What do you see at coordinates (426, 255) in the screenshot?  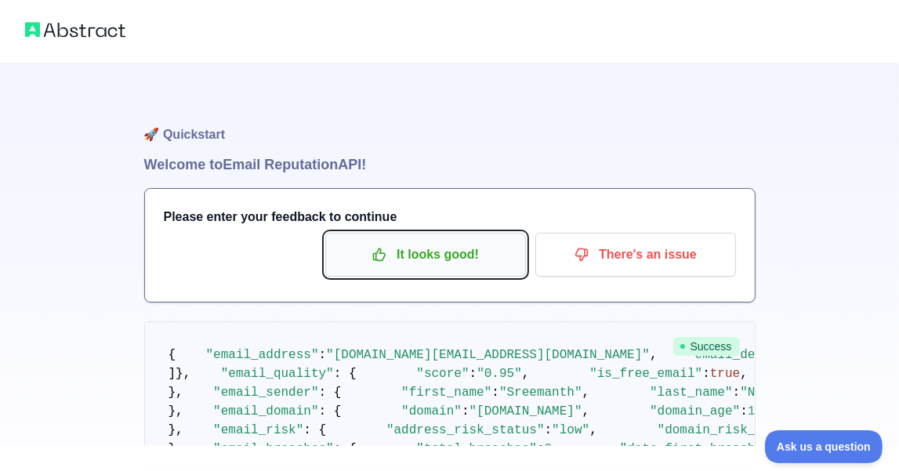 I see `p: It looks good!` at bounding box center [426, 255].